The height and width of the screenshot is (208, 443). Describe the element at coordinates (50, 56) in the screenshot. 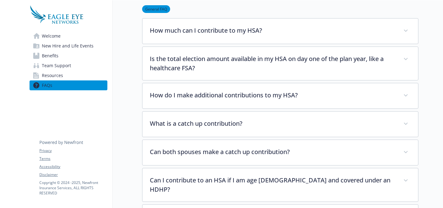

I see `span: Benefits` at that location.